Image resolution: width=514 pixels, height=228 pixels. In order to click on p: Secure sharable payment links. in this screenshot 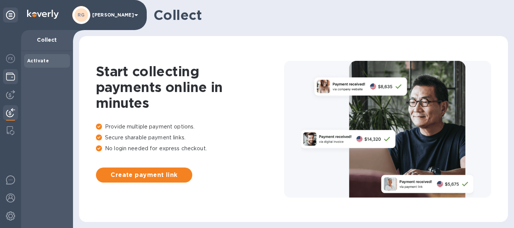, I will do `click(190, 138)`.